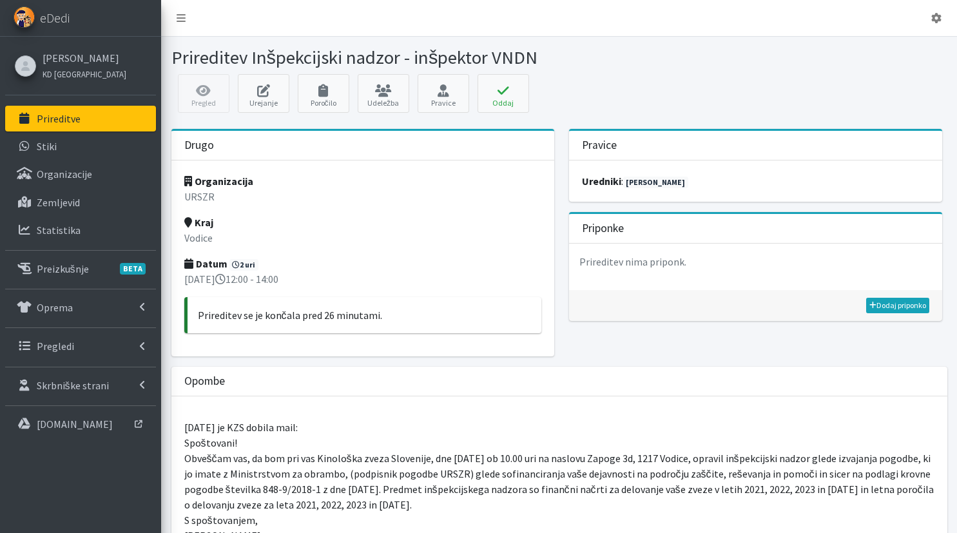 Image resolution: width=957 pixels, height=533 pixels. Describe the element at coordinates (81, 146) in the screenshot. I see `a: Stiki` at that location.